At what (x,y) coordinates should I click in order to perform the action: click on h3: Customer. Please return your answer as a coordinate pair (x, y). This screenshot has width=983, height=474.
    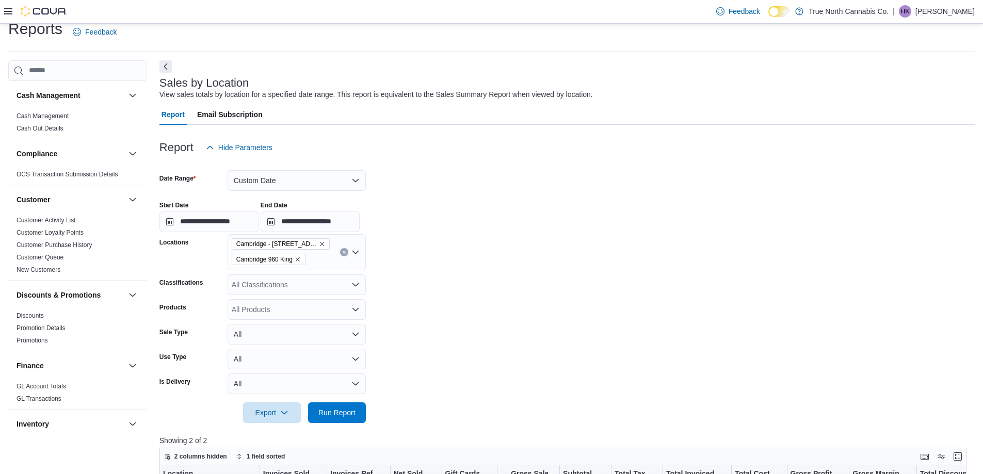
    Looking at the image, I should click on (33, 200).